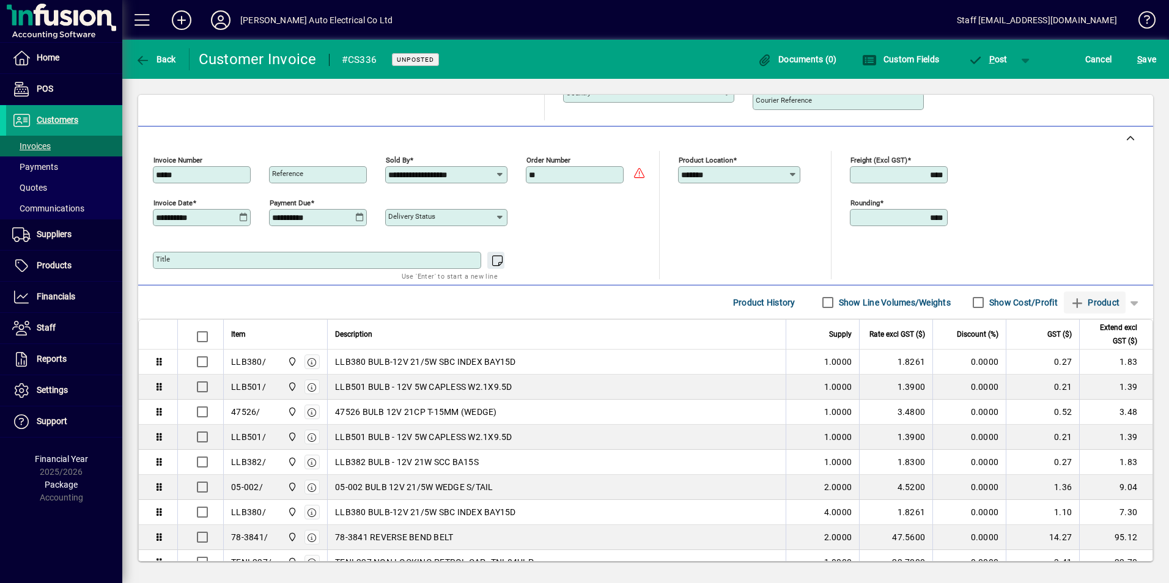  Describe the element at coordinates (51, 359) in the screenshot. I see `span: Reports` at that location.